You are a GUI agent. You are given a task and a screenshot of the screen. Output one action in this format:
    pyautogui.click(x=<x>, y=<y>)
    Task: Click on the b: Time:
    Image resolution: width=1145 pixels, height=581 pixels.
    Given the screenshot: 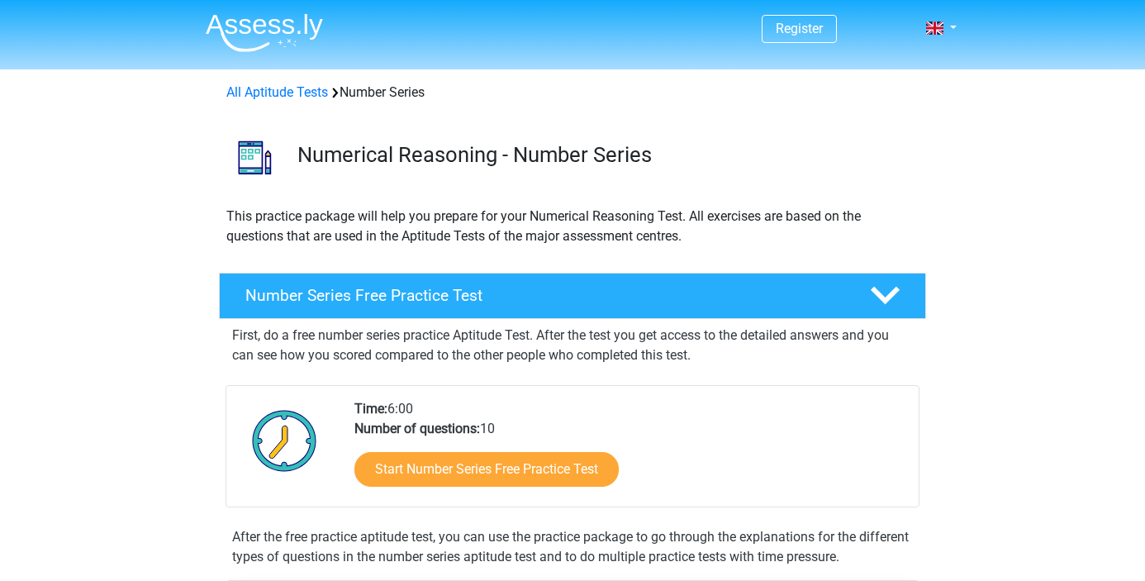 What is the action you would take?
    pyautogui.click(x=371, y=408)
    